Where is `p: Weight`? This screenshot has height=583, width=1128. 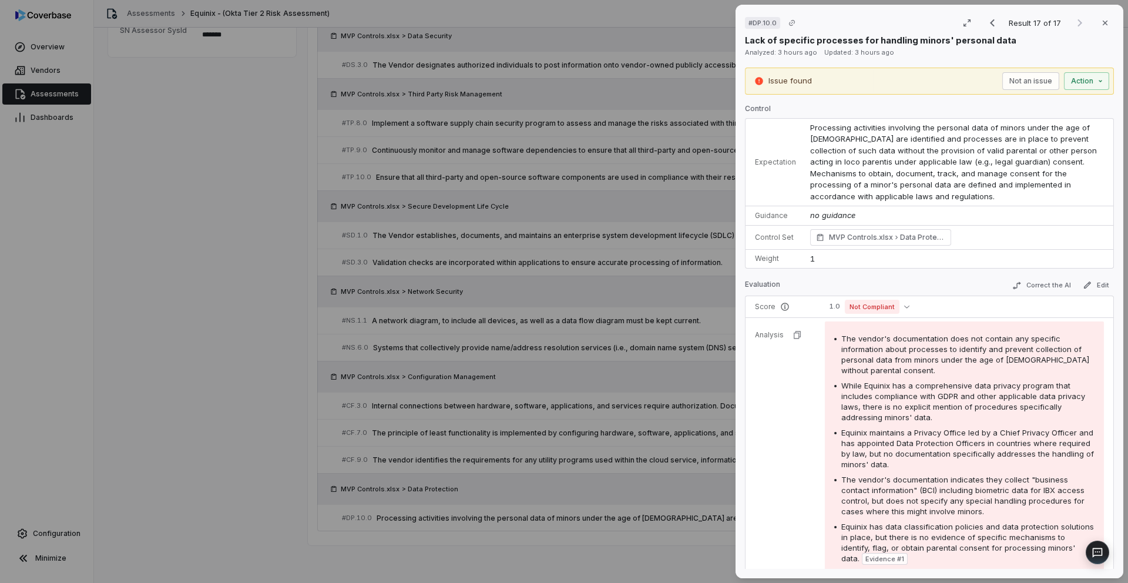 p: Weight is located at coordinates (775, 258).